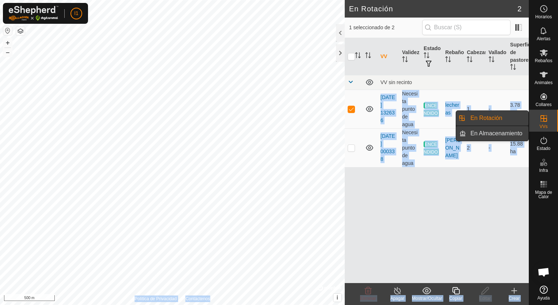  What do you see at coordinates (518, 109) in the screenshot?
I see `td: 3.78 ha` at bounding box center [518, 109].